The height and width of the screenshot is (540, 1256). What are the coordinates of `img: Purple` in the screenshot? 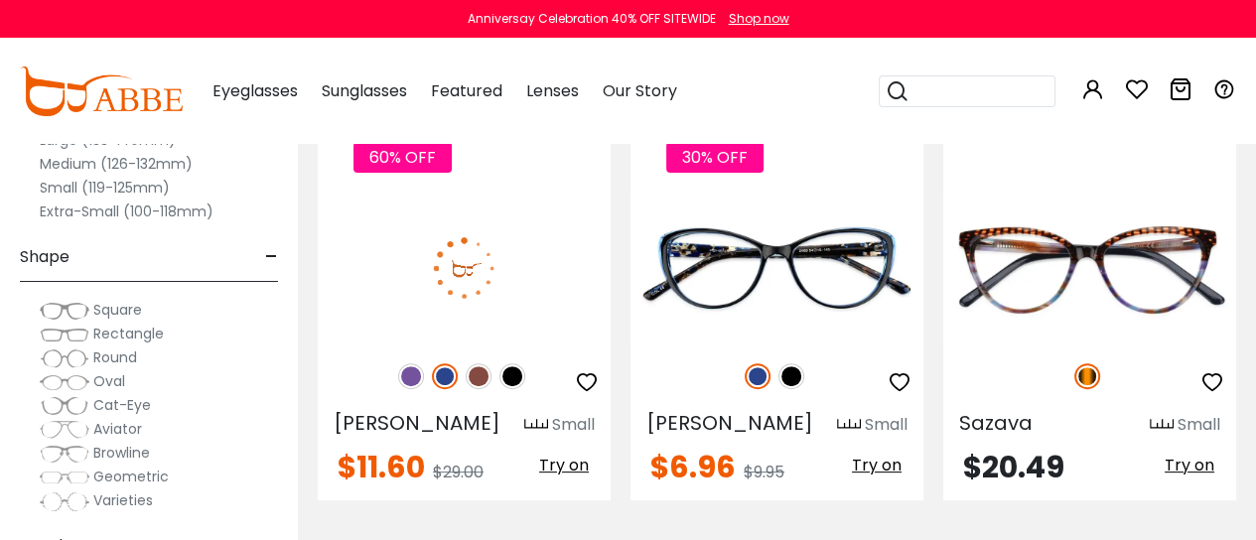 It's located at (411, 376).